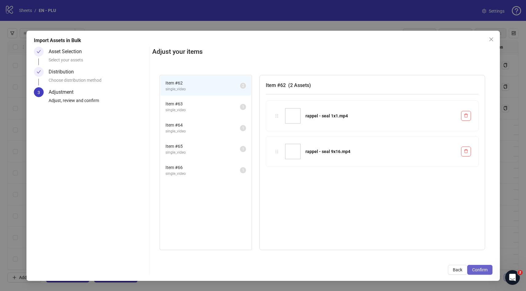  Describe the element at coordinates (293, 152) in the screenshot. I see `img: rappel - seal 9x16.mp4` at that location.